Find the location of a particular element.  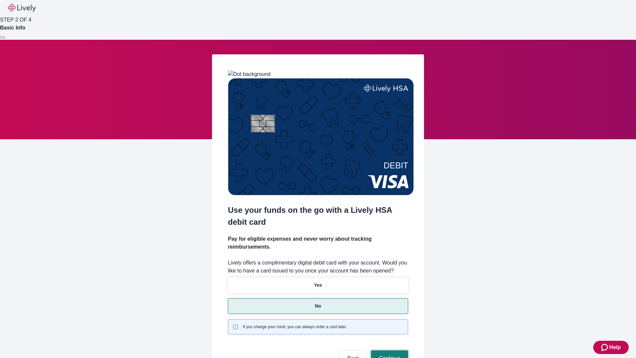

span: If you change your mind, you can always order a card later. is located at coordinates (295, 326).